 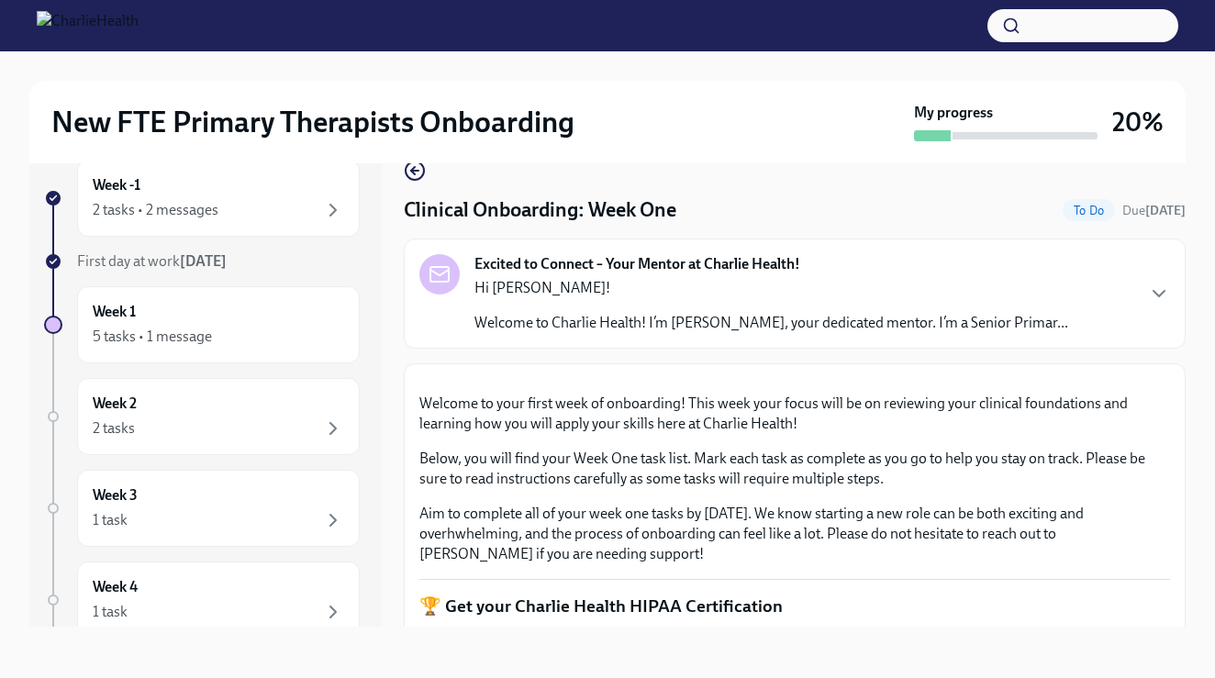 I want to click on span: Due, so click(x=1153, y=210).